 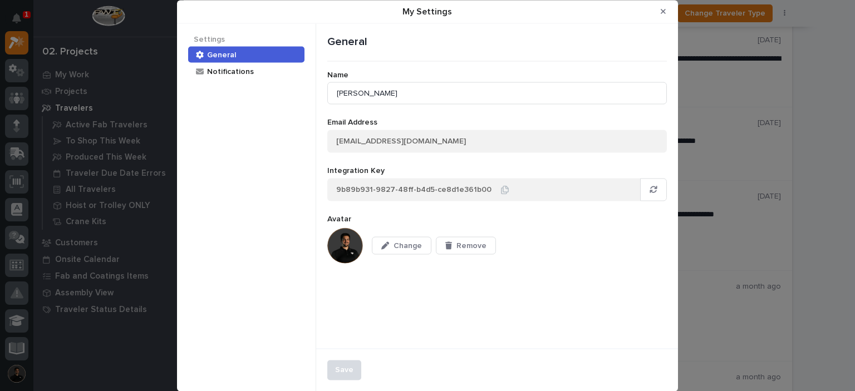 What do you see at coordinates (497, 219) in the screenshot?
I see `div: Avatar` at bounding box center [497, 219].